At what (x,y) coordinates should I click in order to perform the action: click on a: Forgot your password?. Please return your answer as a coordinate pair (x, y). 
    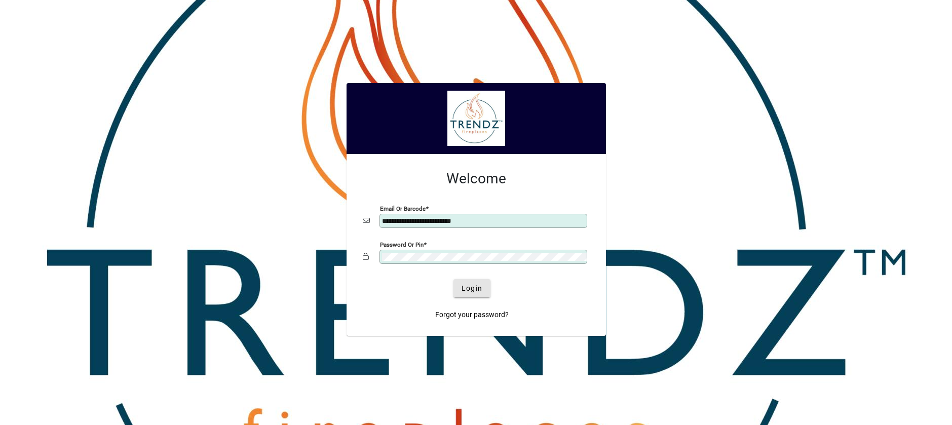
    Looking at the image, I should click on (472, 315).